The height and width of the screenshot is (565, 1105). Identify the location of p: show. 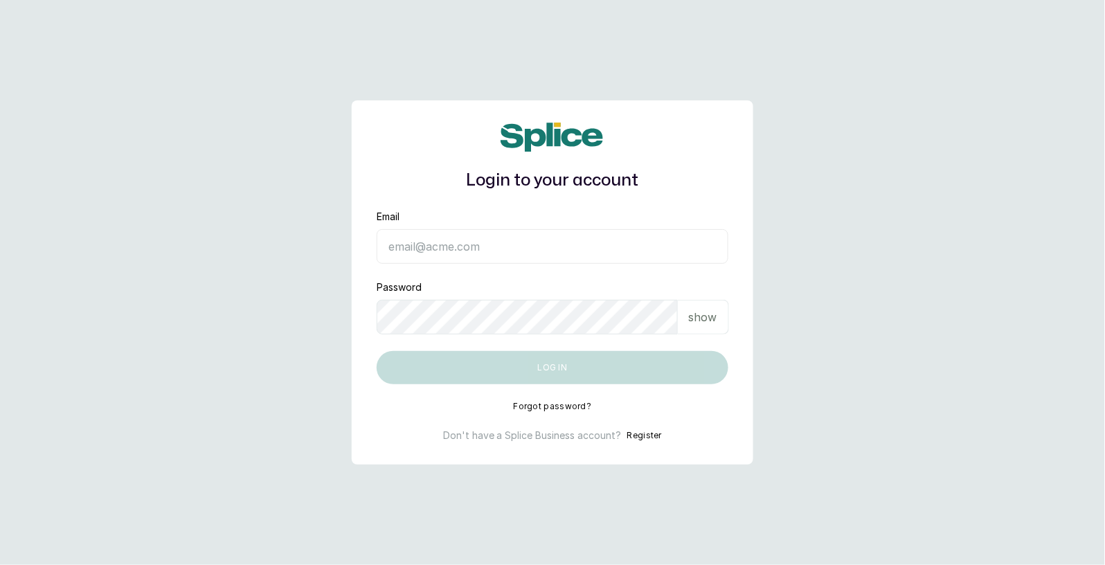
(703, 317).